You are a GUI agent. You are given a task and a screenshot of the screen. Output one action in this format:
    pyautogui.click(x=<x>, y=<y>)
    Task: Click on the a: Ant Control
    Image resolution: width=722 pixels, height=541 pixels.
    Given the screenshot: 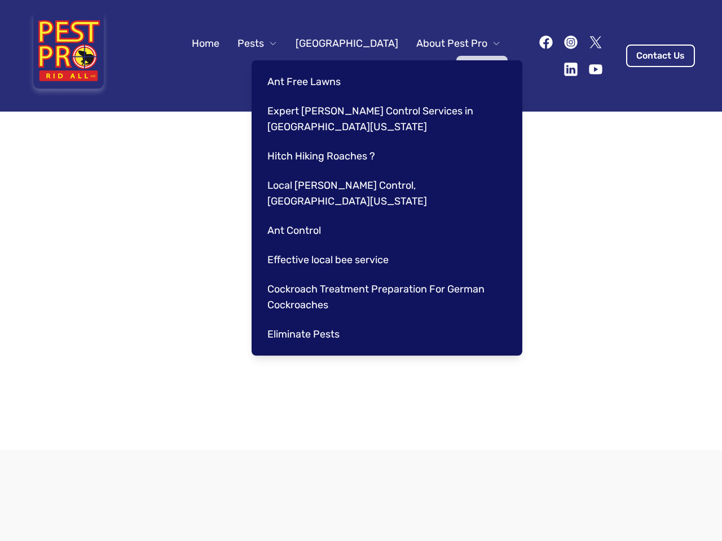 What is the action you would take?
    pyautogui.click(x=385, y=231)
    